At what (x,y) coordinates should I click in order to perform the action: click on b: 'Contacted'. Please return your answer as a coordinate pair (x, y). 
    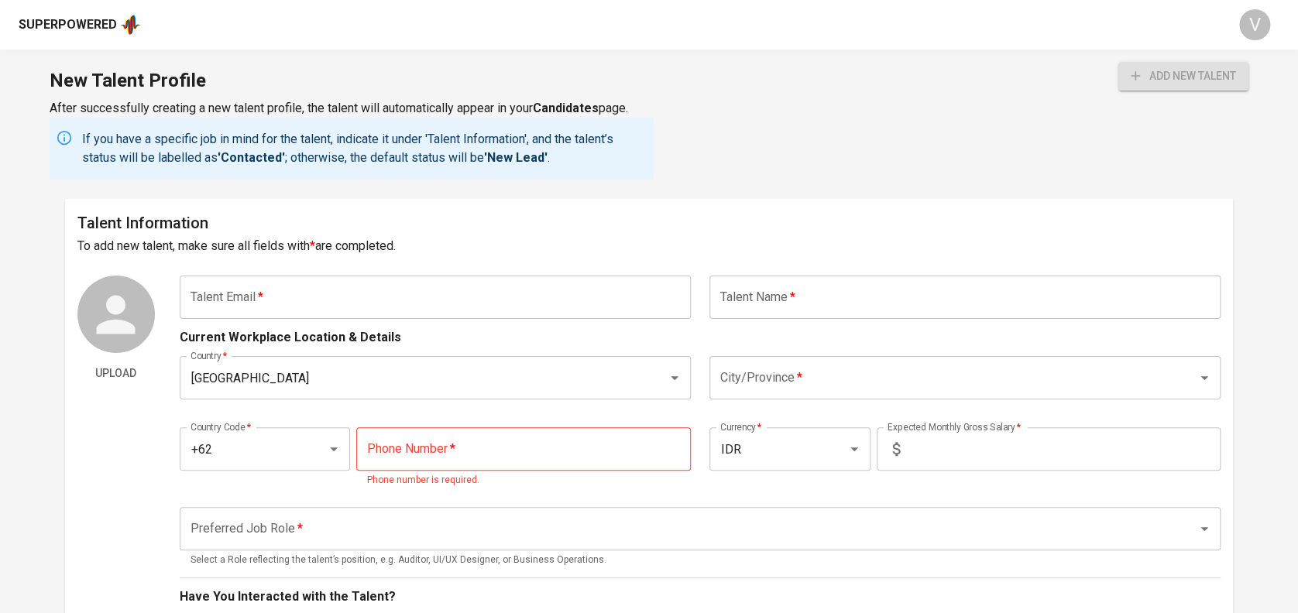
    Looking at the image, I should click on (251, 157).